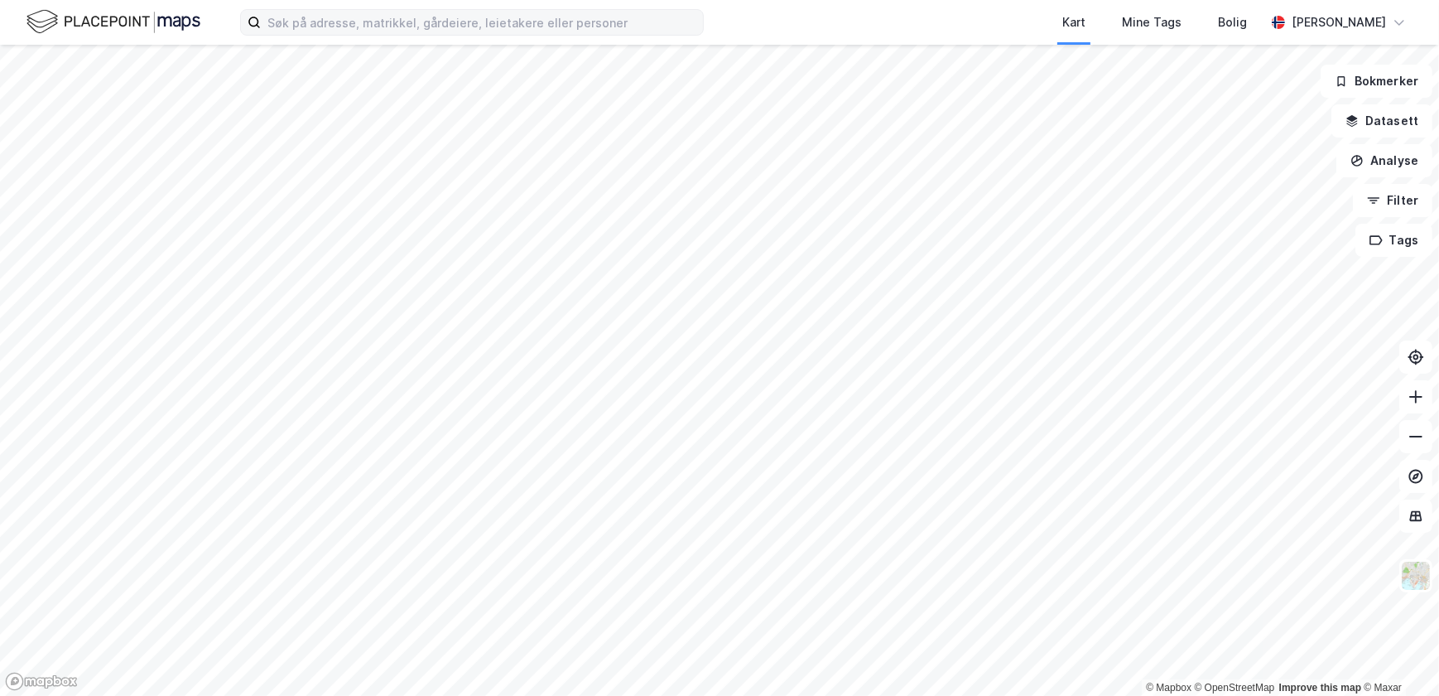 The width and height of the screenshot is (1439, 696). Describe the element at coordinates (1416, 576) in the screenshot. I see `img: Z` at that location.